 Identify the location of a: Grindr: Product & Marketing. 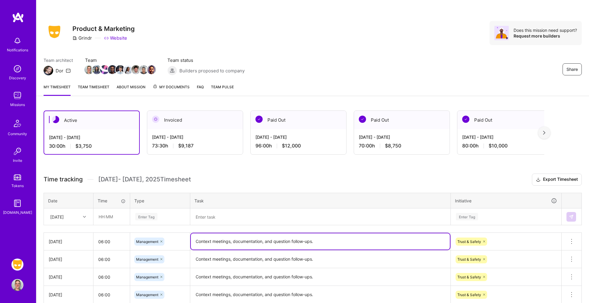
(17, 265).